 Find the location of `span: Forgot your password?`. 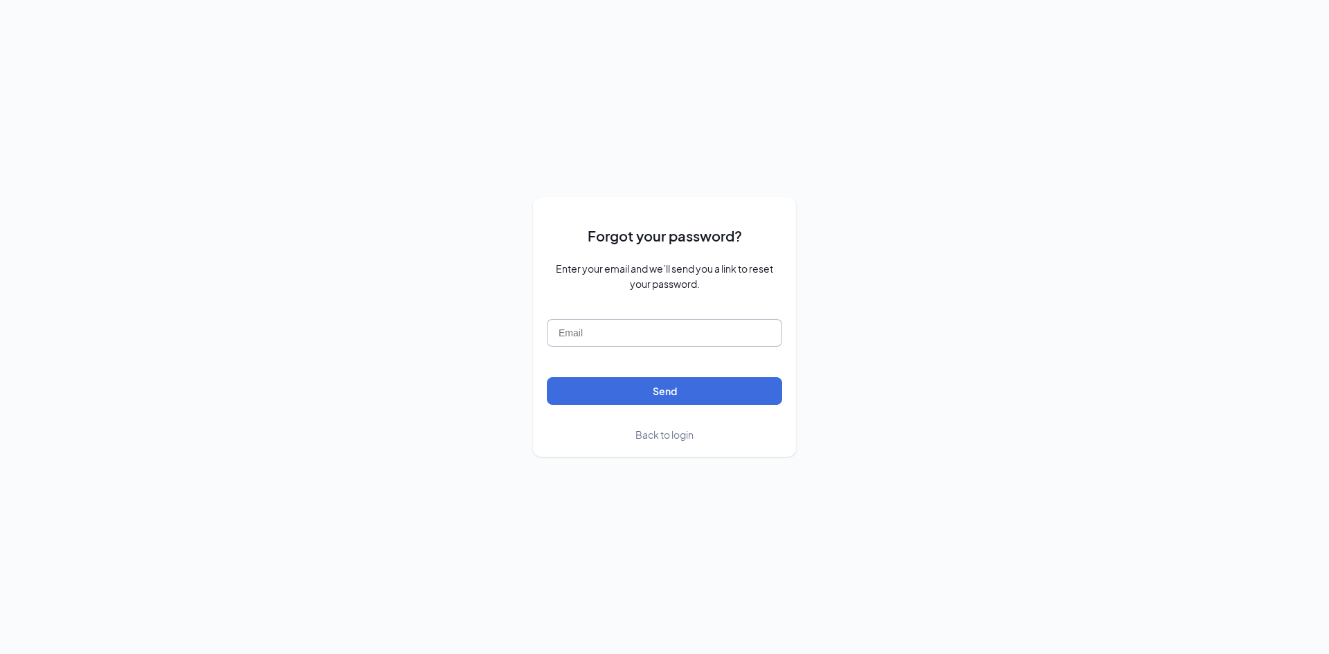

span: Forgot your password? is located at coordinates (665, 235).